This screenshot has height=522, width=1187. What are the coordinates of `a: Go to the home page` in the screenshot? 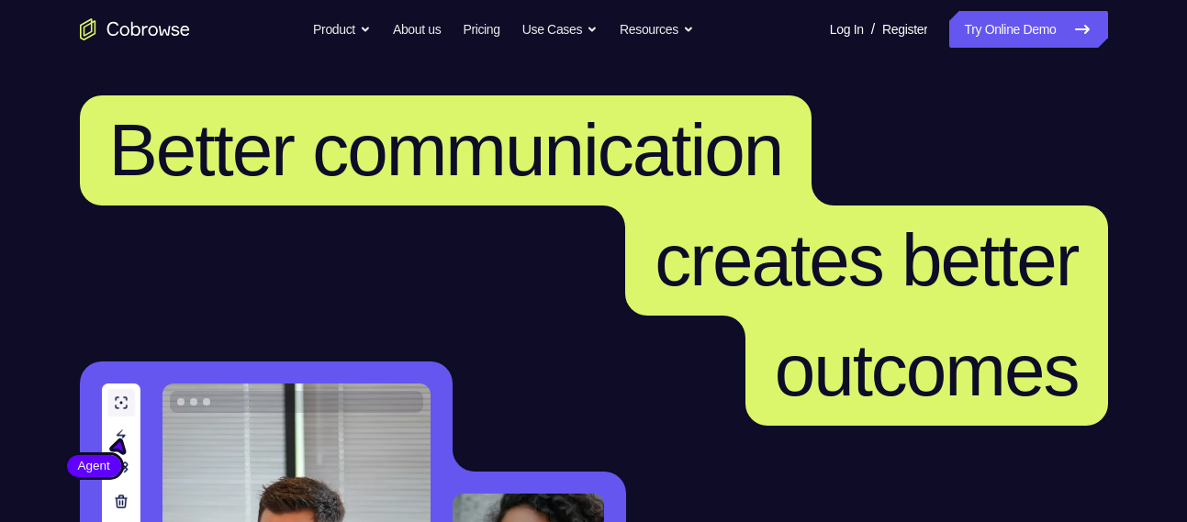 It's located at (135, 29).